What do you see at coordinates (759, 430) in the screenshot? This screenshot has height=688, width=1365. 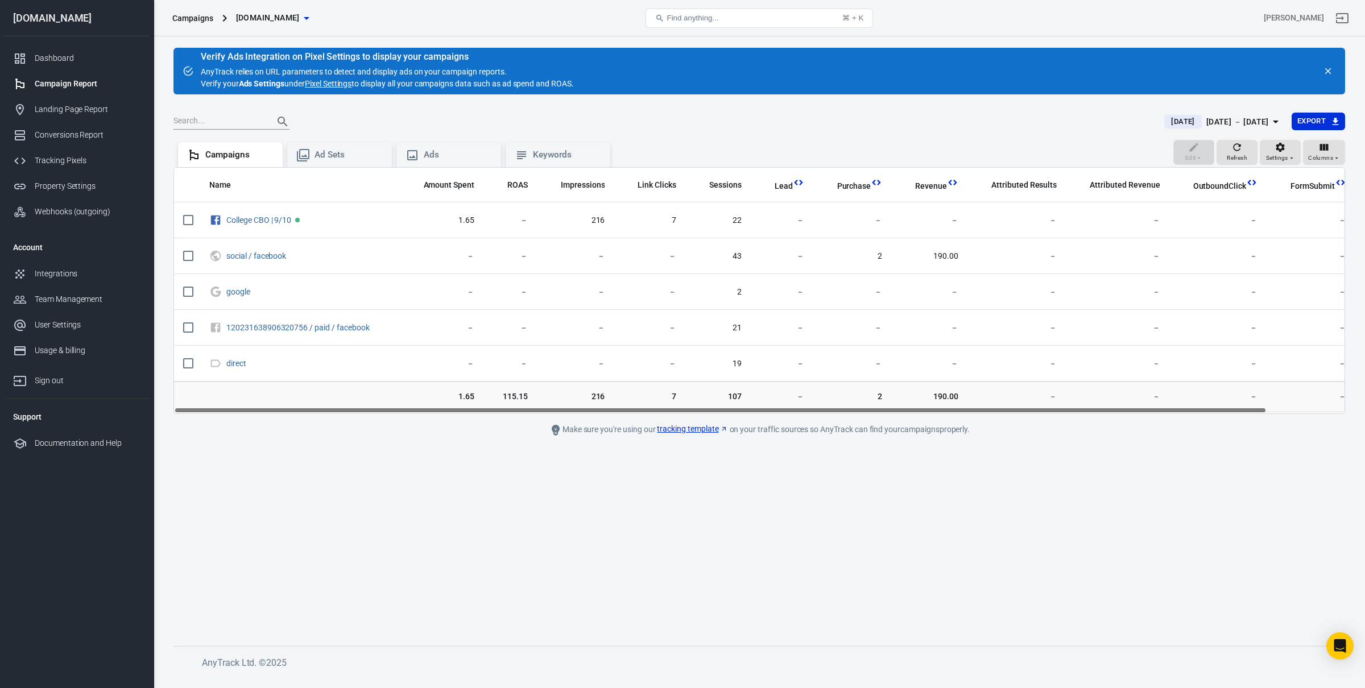 I see `div: Make sure you're using our on your traffic sources so AnyTrack can find your campaigns properly.` at bounding box center [759, 430].